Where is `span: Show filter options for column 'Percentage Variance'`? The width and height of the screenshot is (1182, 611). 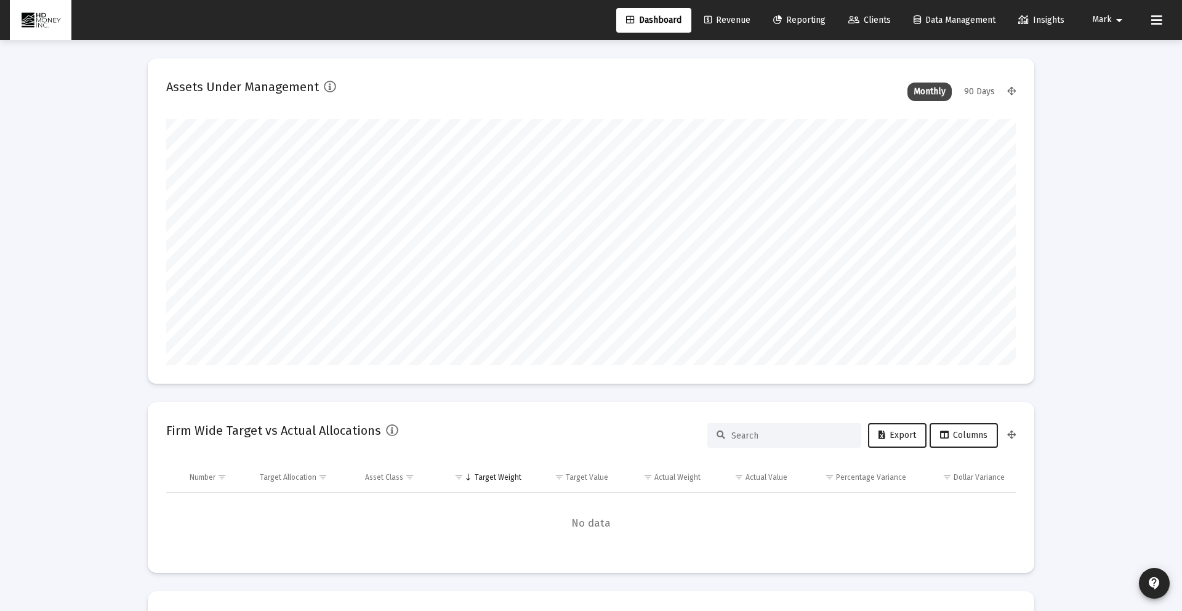
span: Show filter options for column 'Percentage Variance' is located at coordinates (829, 476).